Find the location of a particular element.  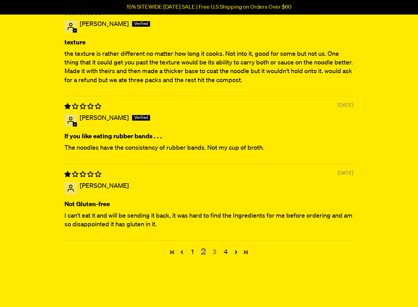

b: texture is located at coordinates (209, 43).